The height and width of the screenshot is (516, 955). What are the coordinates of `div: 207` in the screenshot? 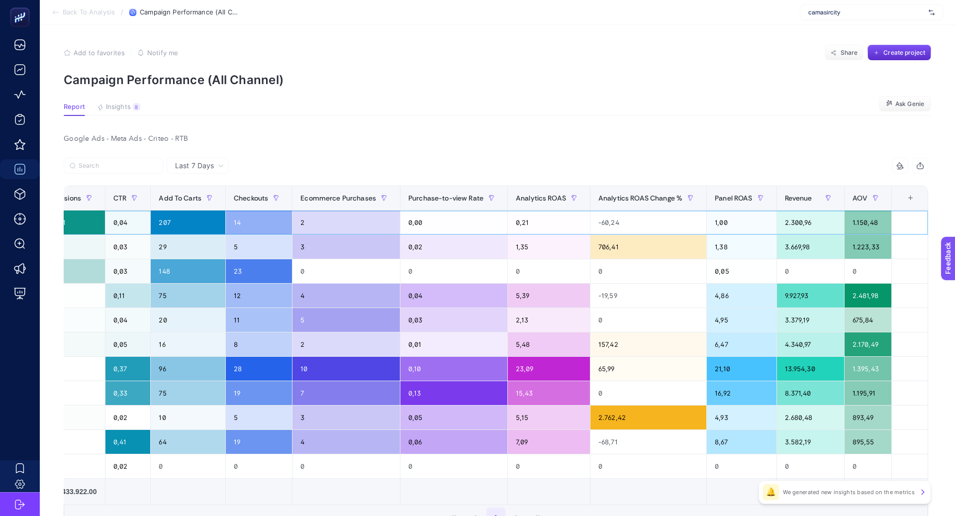 It's located at (188, 222).